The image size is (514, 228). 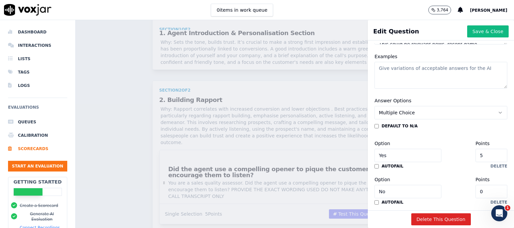 What do you see at coordinates (396, 31) in the screenshot?
I see `h1: Edit Question` at bounding box center [396, 31].